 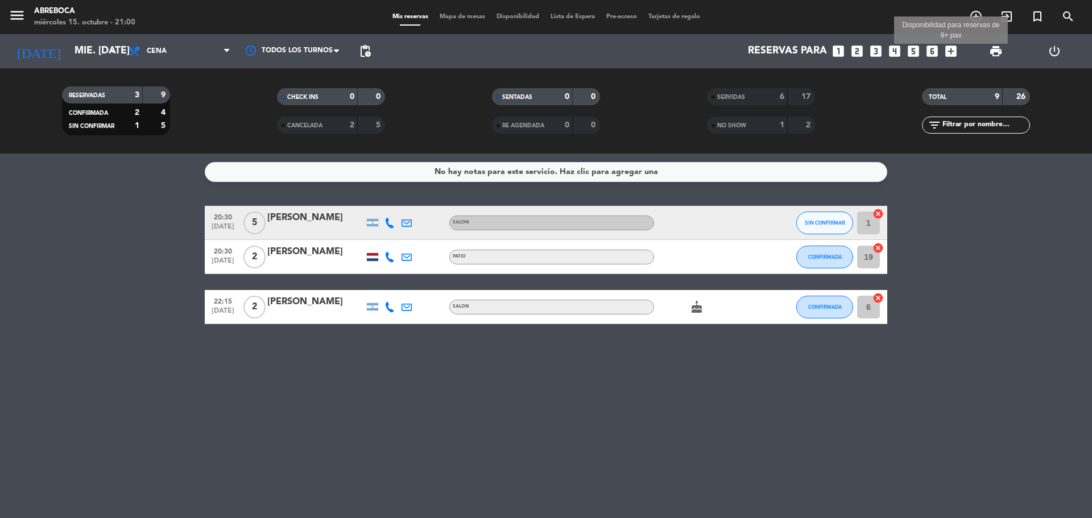 What do you see at coordinates (17, 17) in the screenshot?
I see `button: menu` at bounding box center [17, 17].